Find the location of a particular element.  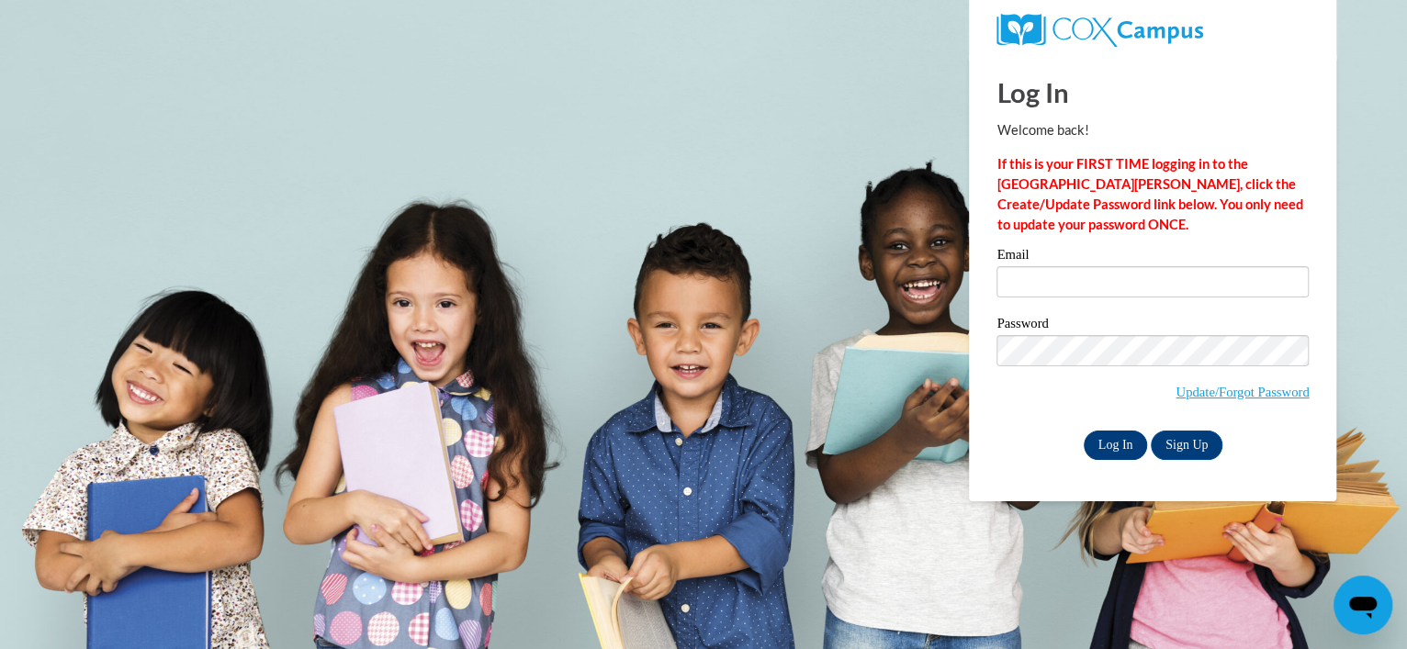

a: Update/Forgot Password is located at coordinates (1242, 392).